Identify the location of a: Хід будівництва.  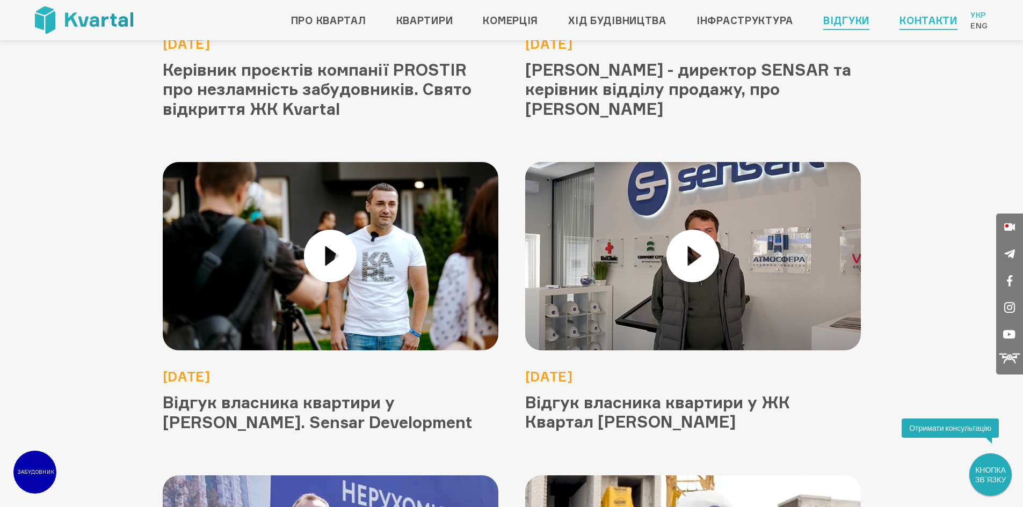
(617, 20).